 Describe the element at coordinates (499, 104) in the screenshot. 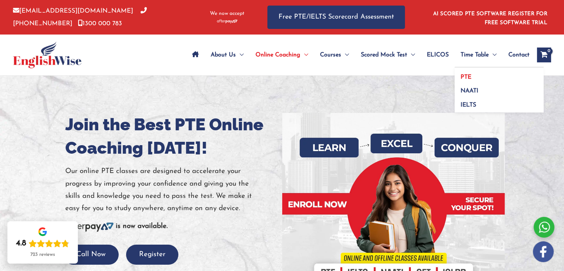

I see `a: IELTS` at that location.